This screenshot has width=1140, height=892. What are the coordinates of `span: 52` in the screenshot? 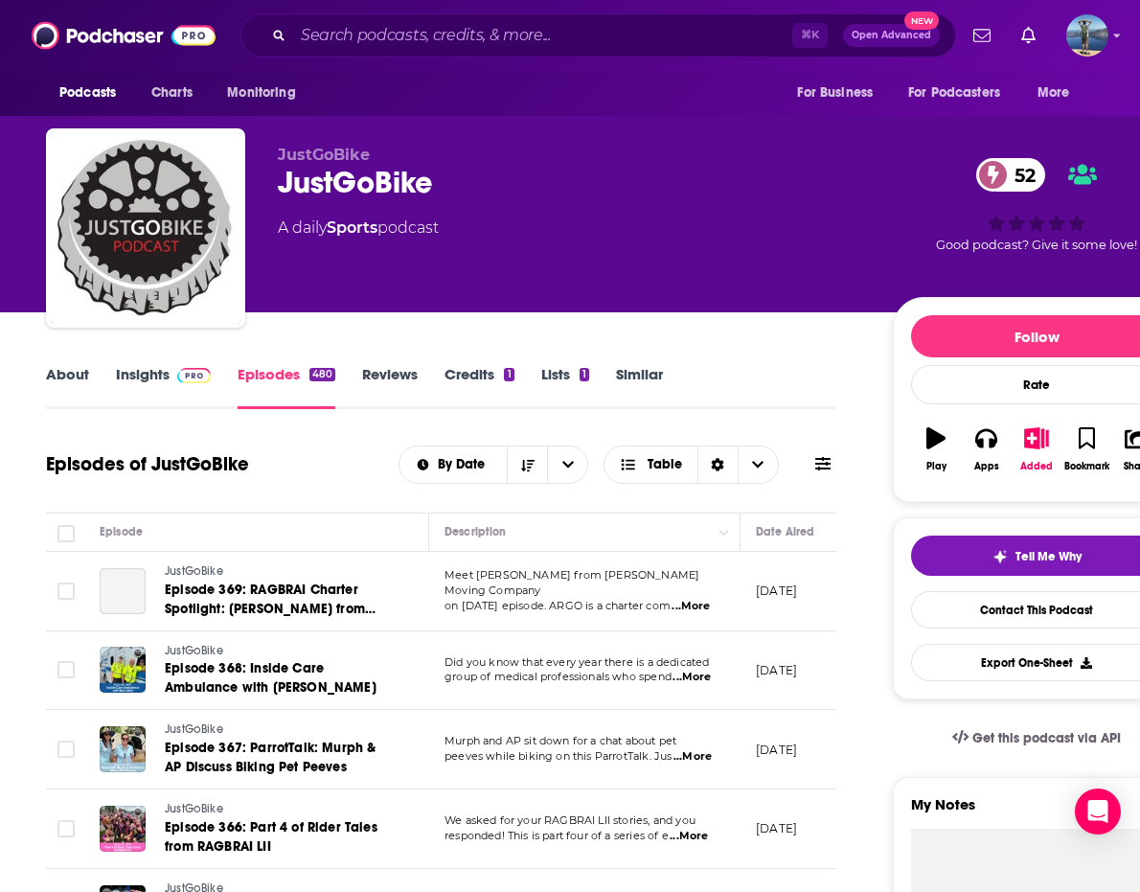 It's located at (1020, 174).